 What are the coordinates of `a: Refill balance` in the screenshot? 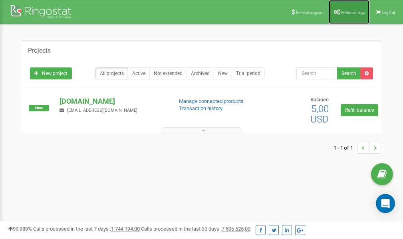 It's located at (360, 110).